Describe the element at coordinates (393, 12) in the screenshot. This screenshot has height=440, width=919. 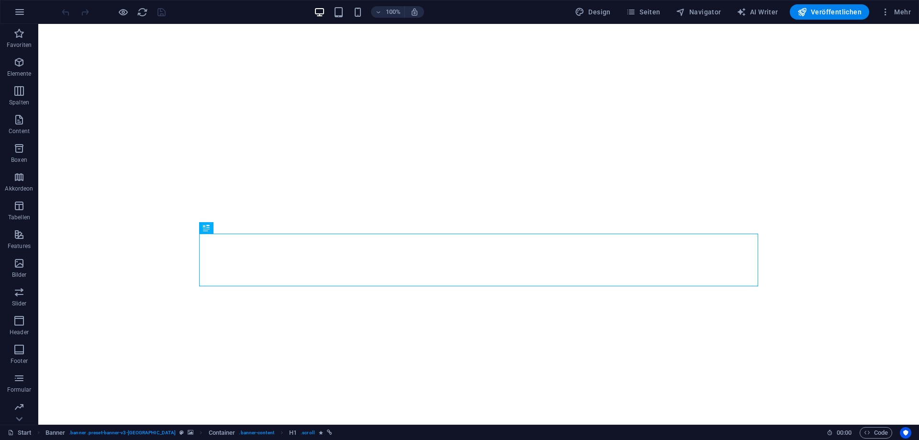
I see `h6: 100%` at that location.